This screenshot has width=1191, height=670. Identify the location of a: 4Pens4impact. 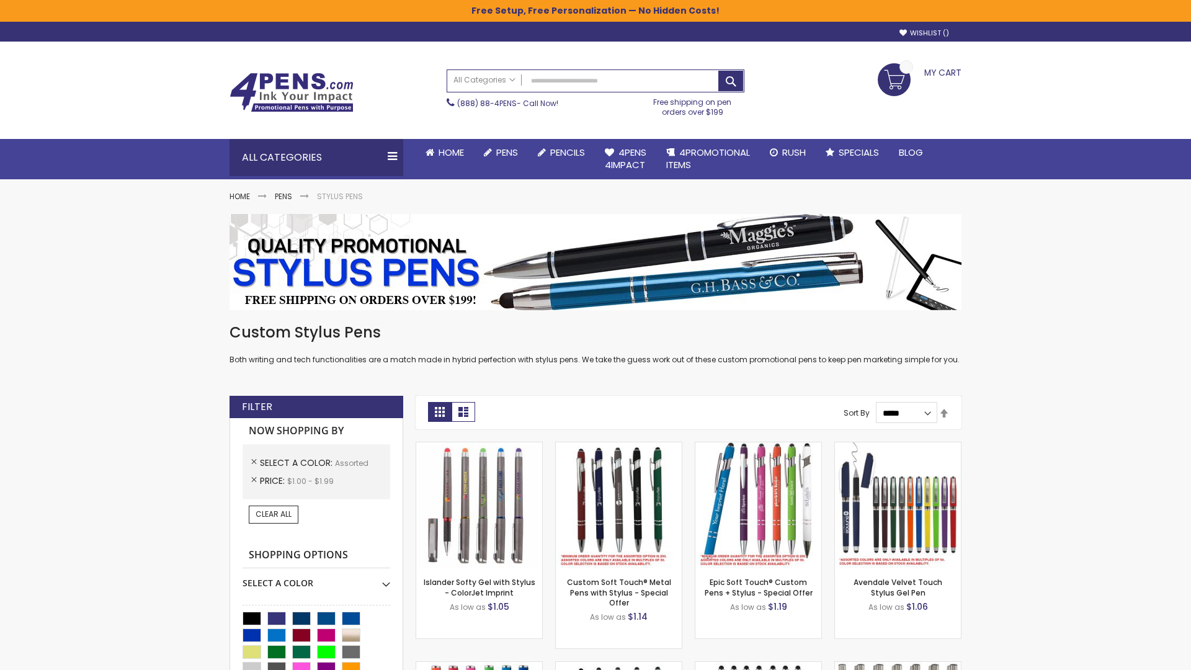
(625, 159).